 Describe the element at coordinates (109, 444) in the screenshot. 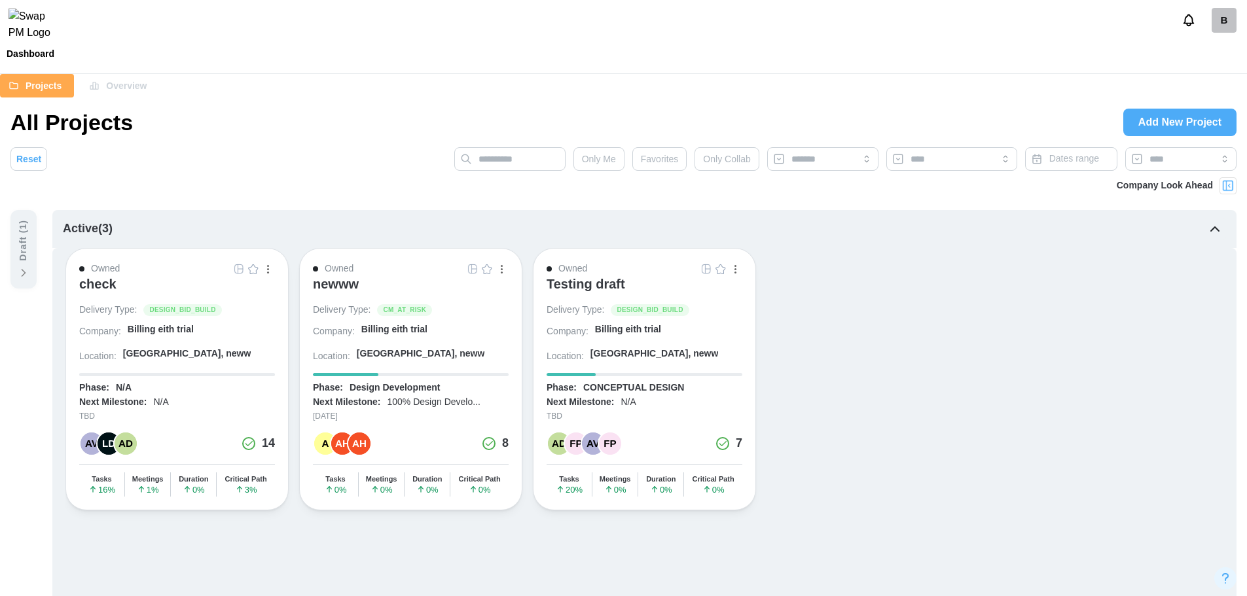

I see `div: LD` at that location.